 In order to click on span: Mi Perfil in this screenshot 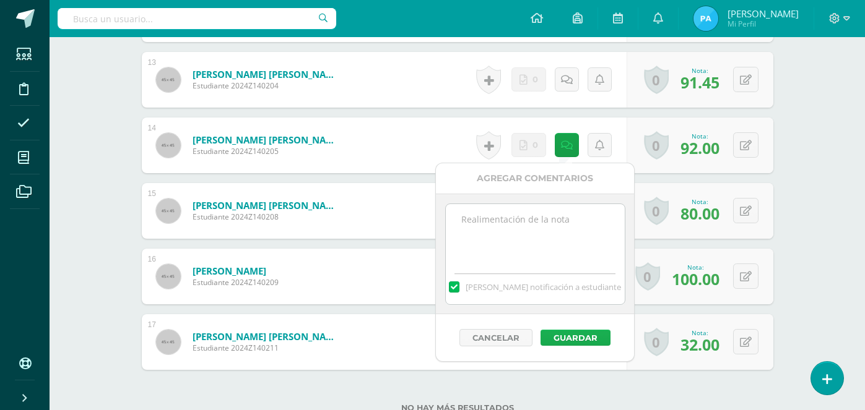, I will do `click(762, 24)`.